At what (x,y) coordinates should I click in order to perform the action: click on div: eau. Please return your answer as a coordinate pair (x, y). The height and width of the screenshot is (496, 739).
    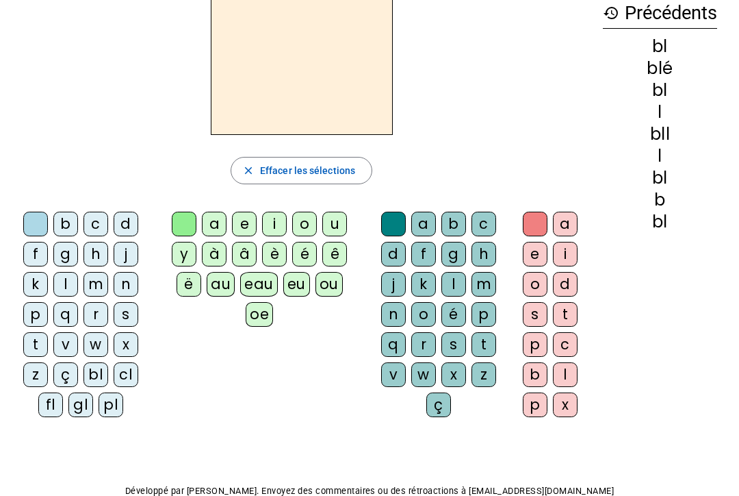
    Looking at the image, I should click on (259, 284).